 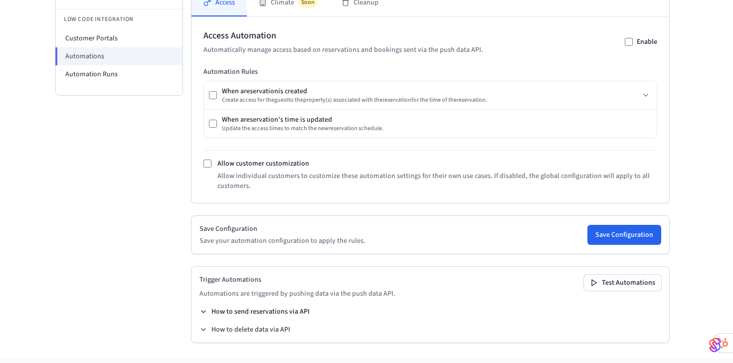 I want to click on button: Test Automations, so click(x=622, y=283).